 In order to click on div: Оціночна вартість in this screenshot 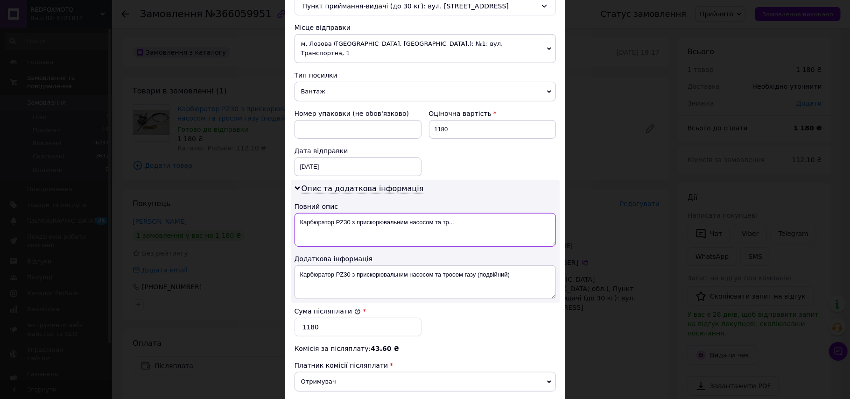, I will do `click(493, 113)`.